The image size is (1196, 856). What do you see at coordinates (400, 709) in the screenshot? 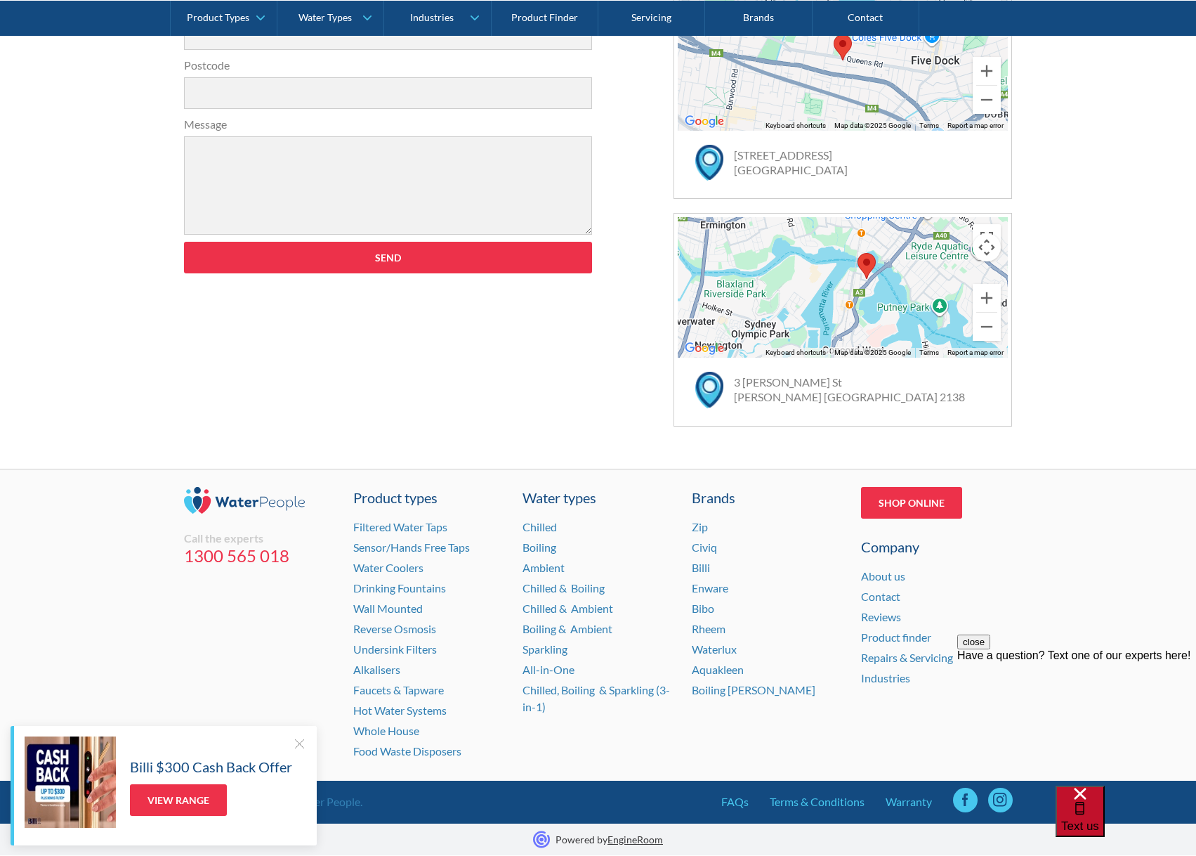
I see `a: Hot Water Systems` at bounding box center [400, 709].